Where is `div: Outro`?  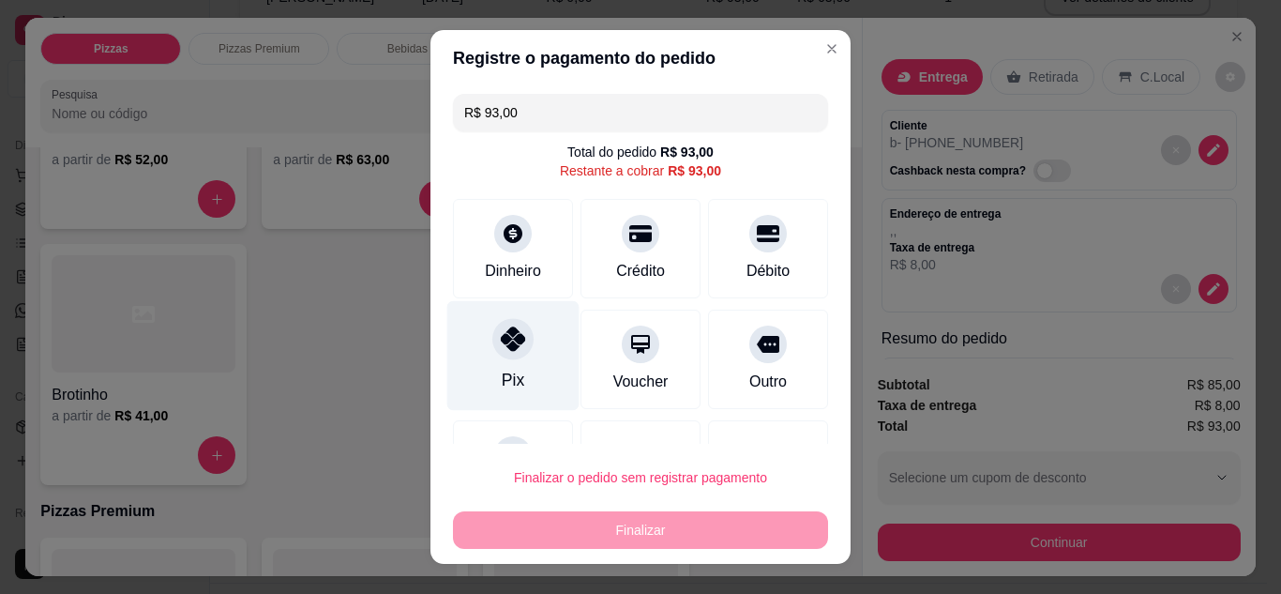
div: Outro is located at coordinates (768, 382).